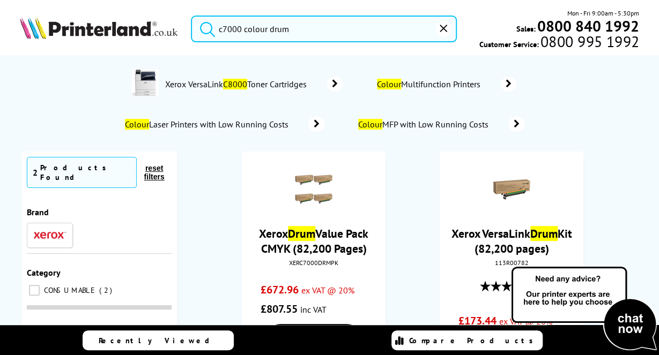  Describe the element at coordinates (314, 263) in the screenshot. I see `div: XERC7000DRMPK` at that location.